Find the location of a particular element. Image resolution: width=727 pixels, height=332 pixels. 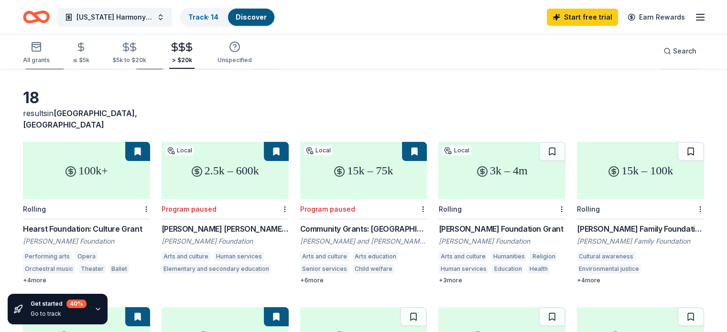

div: + 3 more is located at coordinates (502, 281).